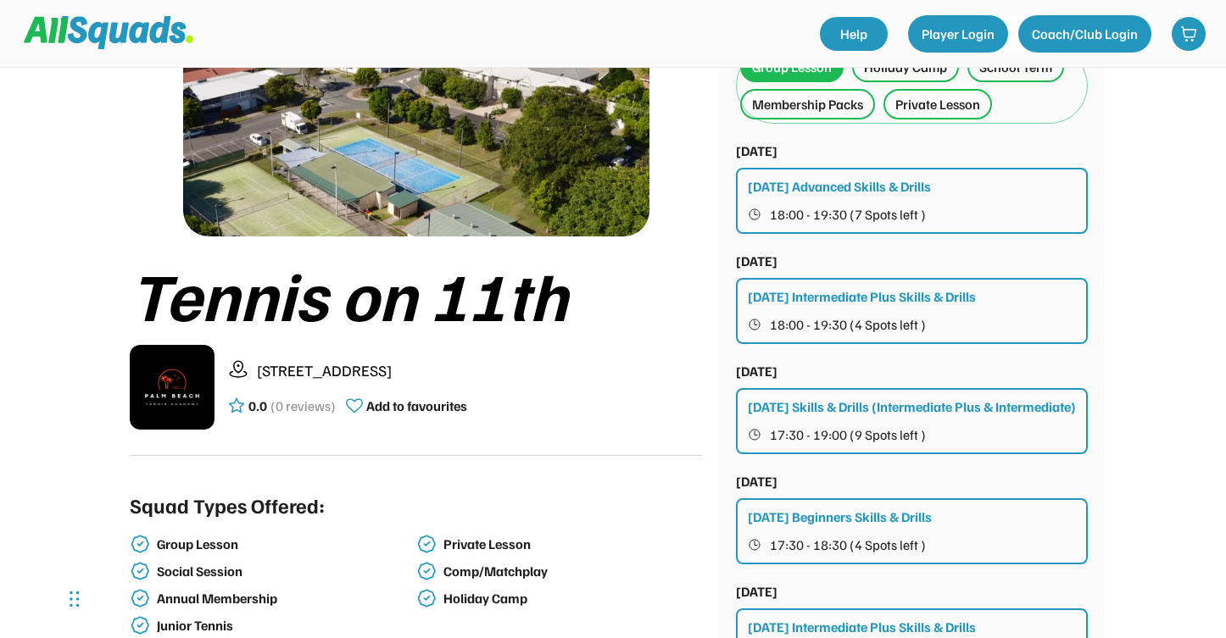 The height and width of the screenshot is (638, 1226). Describe the element at coordinates (415, 294) in the screenshot. I see `div: Tennis on 11th` at that location.